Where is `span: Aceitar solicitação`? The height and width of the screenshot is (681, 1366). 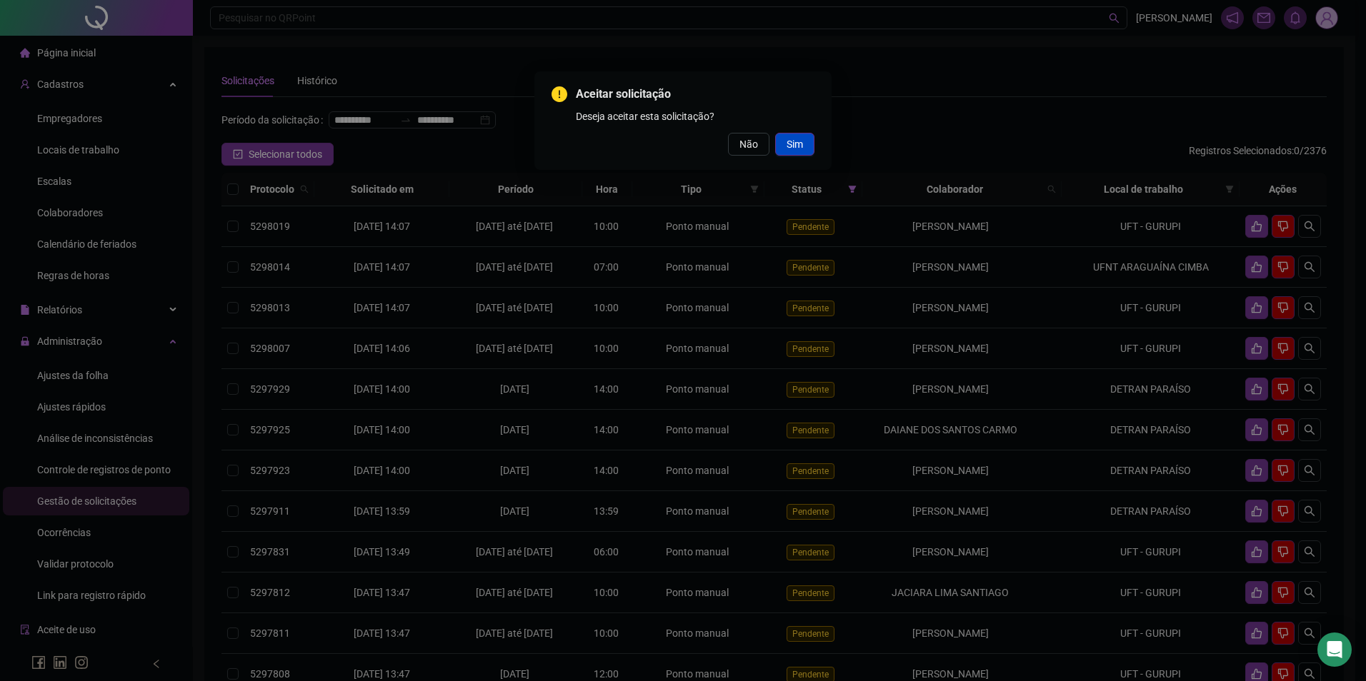 span: Aceitar solicitação is located at coordinates (695, 94).